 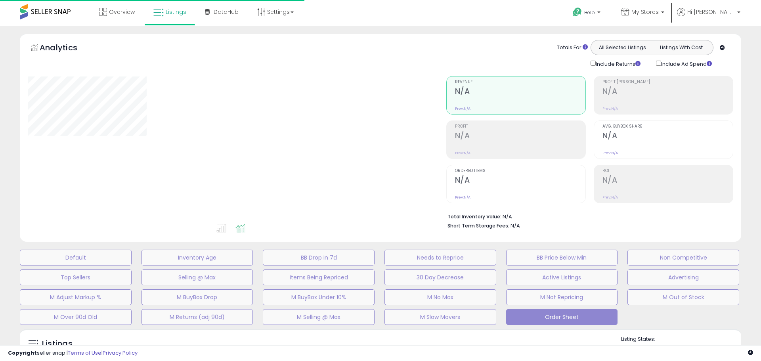 I want to click on a: Help, so click(x=587, y=13).